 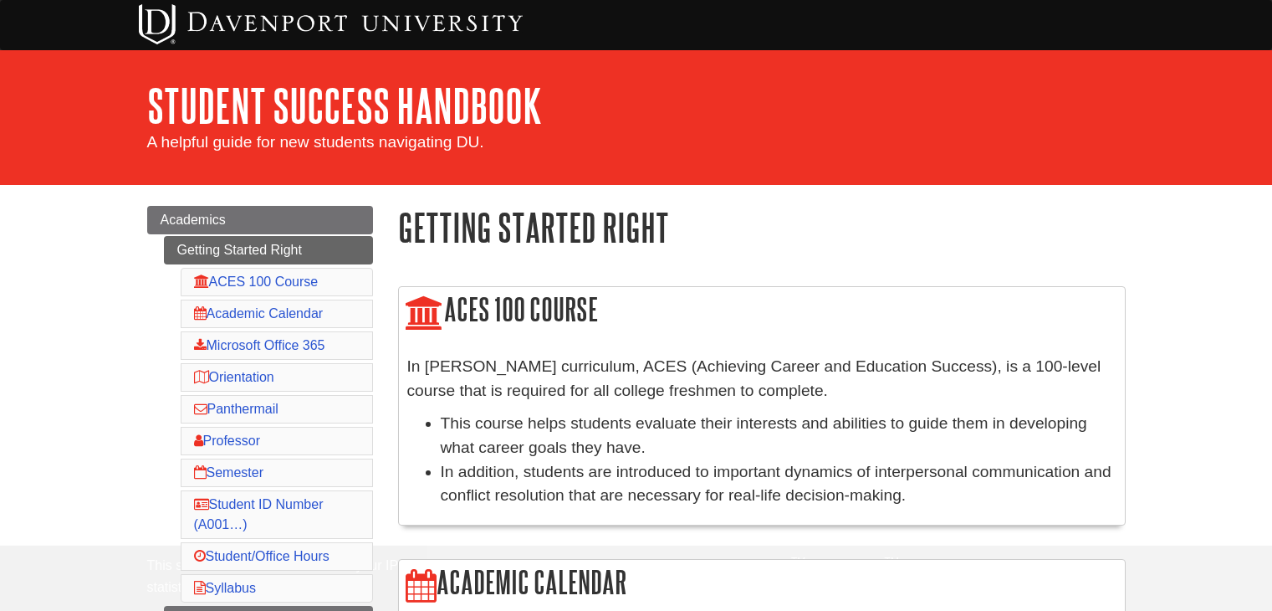 What do you see at coordinates (330, 24) in the screenshot?
I see `img: Davenport University` at bounding box center [330, 24].